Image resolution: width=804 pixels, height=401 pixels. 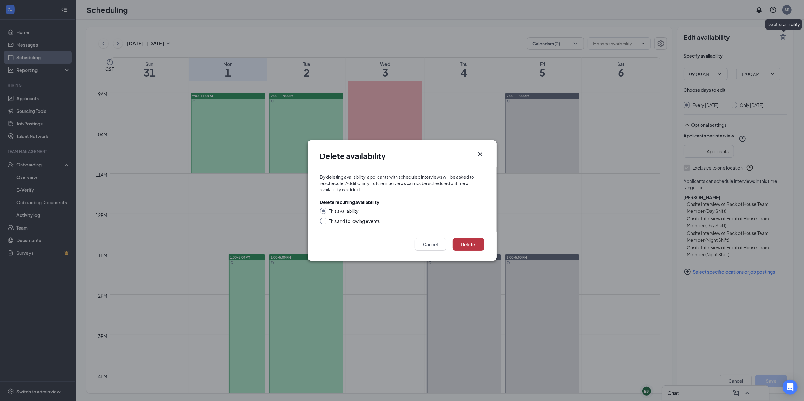 What do you see at coordinates (355, 221) in the screenshot?
I see `div: This and following events` at bounding box center [355, 221].